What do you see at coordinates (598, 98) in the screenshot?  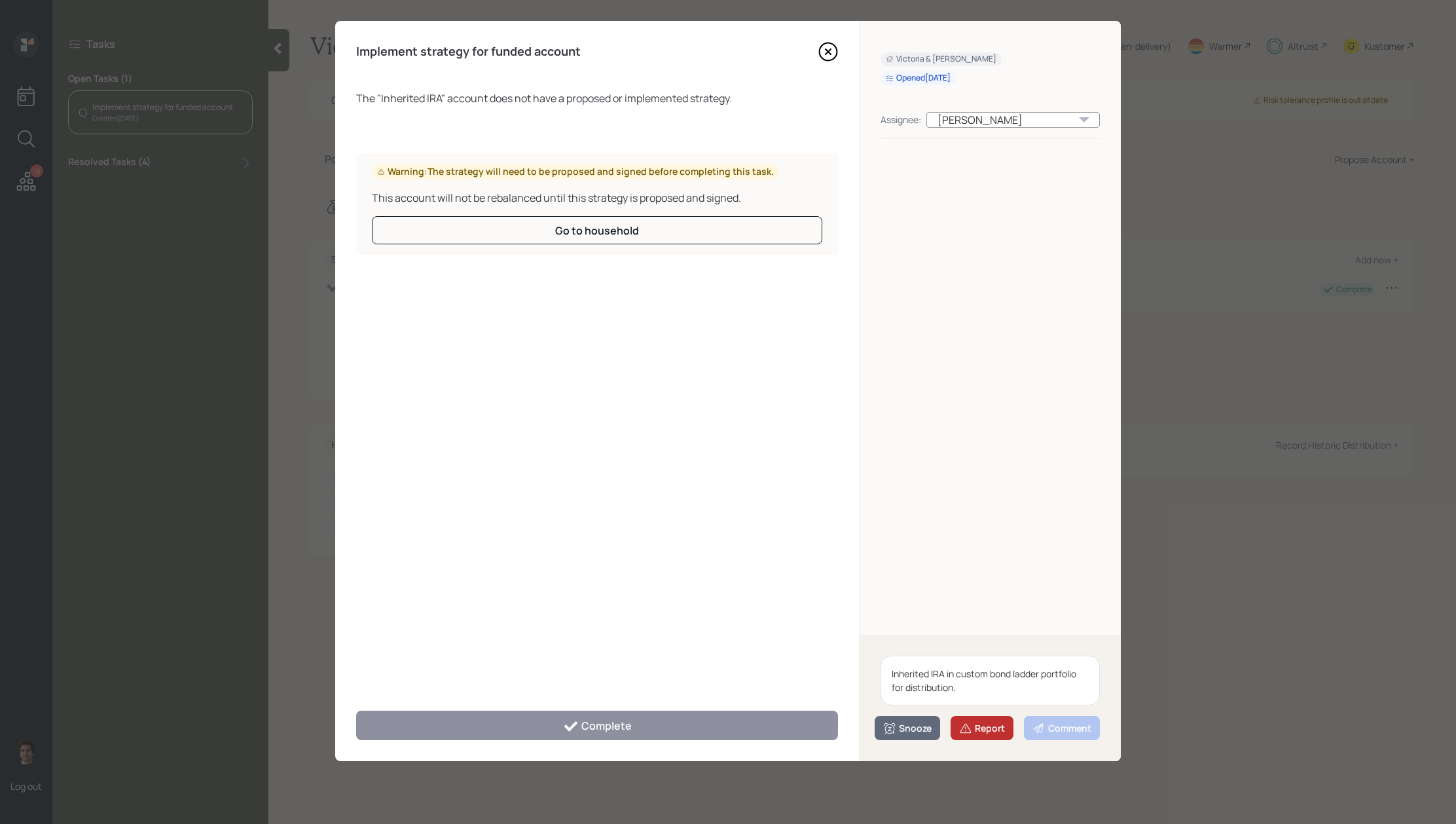 I see `div: The " Inherited IRA " account does not have a proposed or implemented strategy.` at bounding box center [598, 98].